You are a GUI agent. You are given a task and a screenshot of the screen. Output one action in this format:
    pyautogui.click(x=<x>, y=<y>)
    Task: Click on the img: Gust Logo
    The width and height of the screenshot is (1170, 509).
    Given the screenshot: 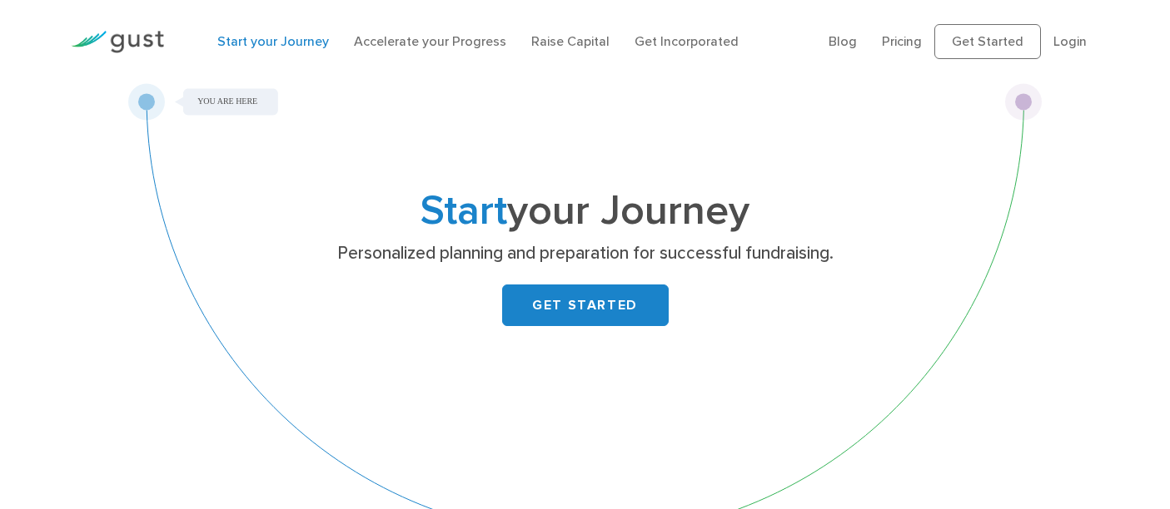 What is the action you would take?
    pyautogui.click(x=117, y=42)
    